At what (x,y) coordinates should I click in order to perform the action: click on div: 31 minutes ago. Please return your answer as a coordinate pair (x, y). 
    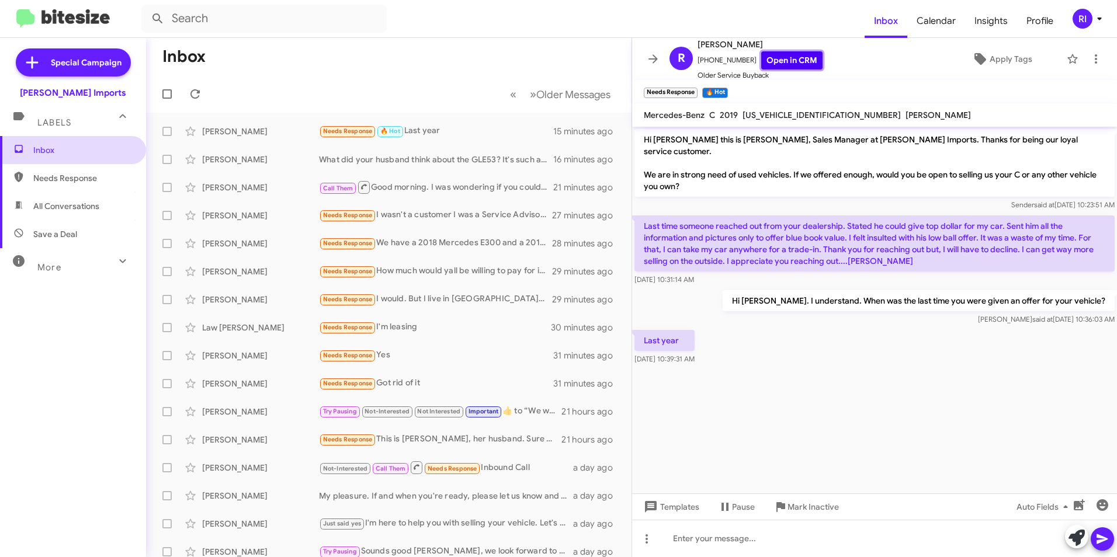
    Looking at the image, I should click on (588, 384).